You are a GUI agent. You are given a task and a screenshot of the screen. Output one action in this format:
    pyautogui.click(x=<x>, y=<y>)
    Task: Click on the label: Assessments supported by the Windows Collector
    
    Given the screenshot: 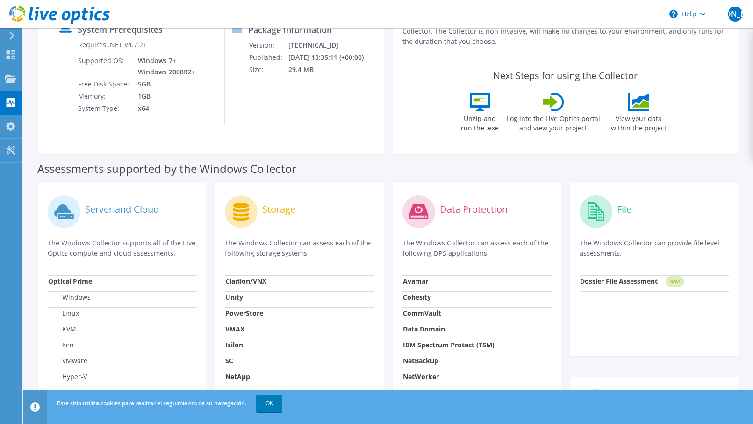 What is the action you would take?
    pyautogui.click(x=167, y=169)
    